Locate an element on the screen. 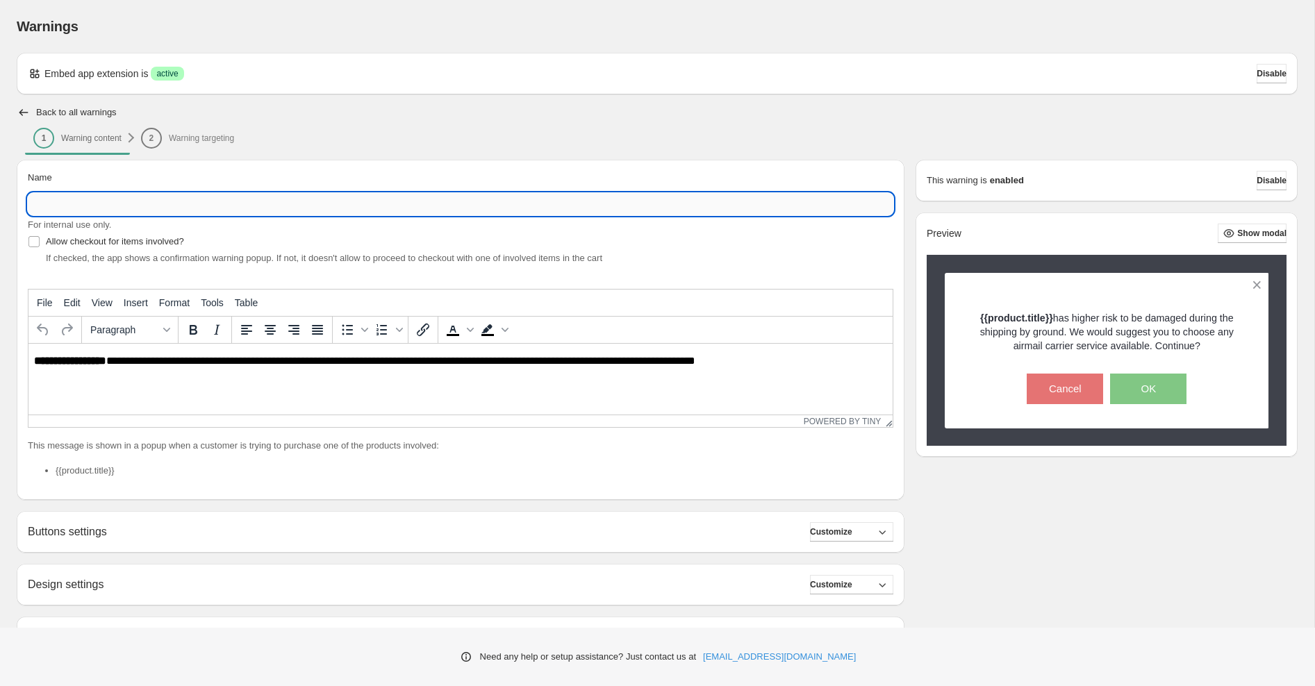  button: Bold is located at coordinates (193, 330).